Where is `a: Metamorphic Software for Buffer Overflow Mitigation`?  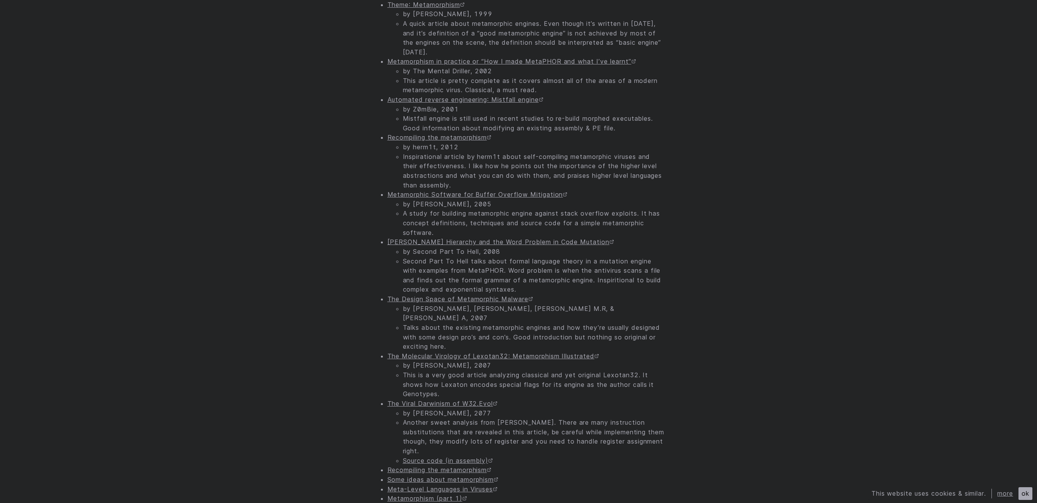 a: Metamorphic Software for Buffer Overflow Mitigation is located at coordinates (478, 195).